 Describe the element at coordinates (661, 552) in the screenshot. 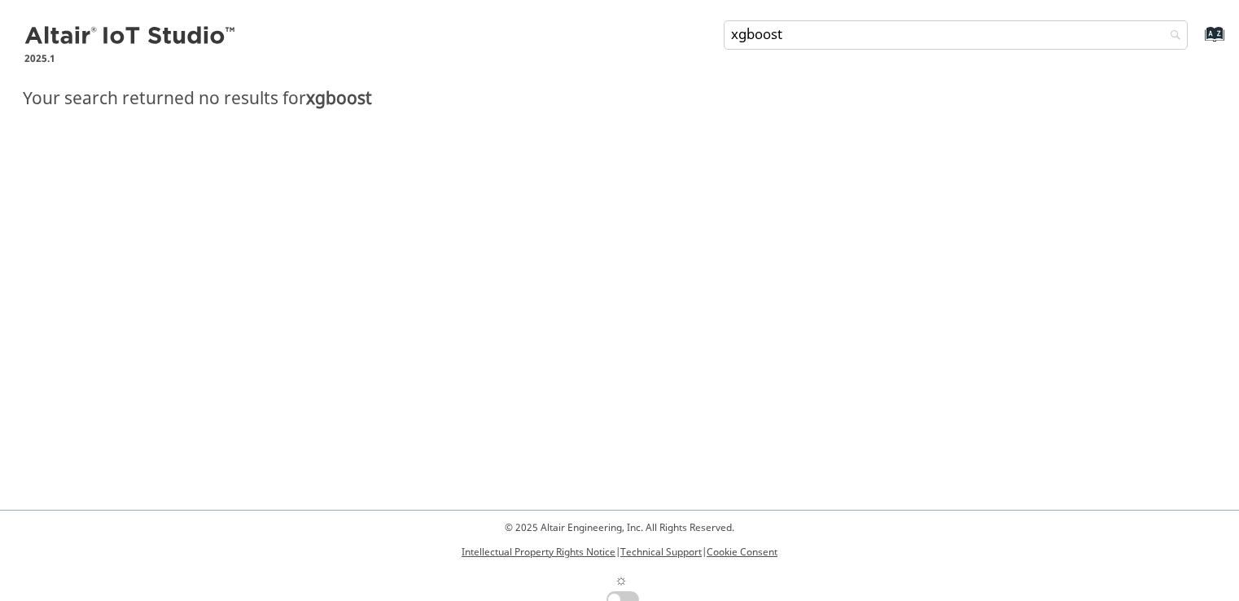

I see `a: Technical Support` at that location.